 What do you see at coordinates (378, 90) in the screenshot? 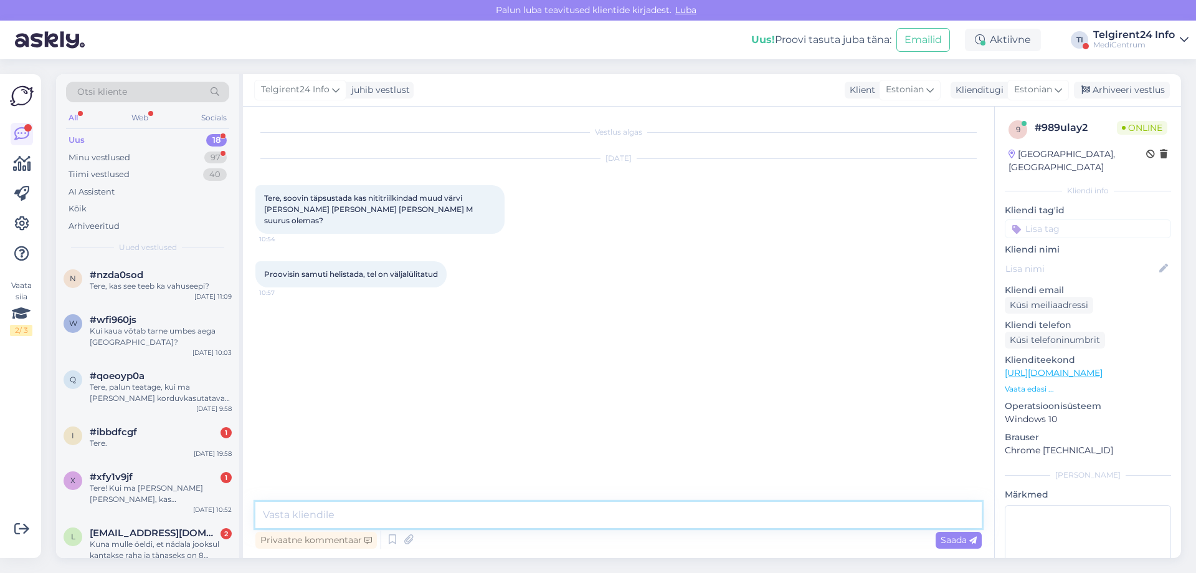
I see `div: juhib vestlust` at bounding box center [378, 90].